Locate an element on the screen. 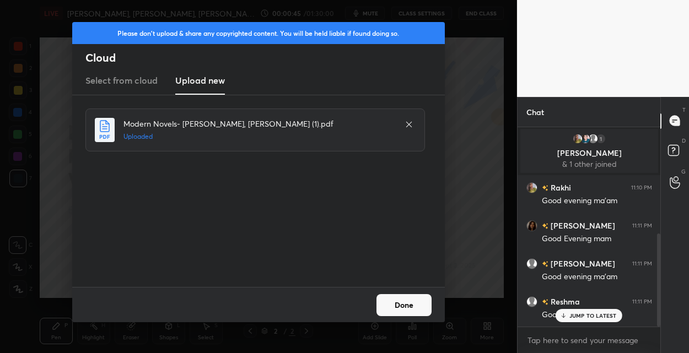 This screenshot has width=689, height=353. div: Please don't upload & share any copyrighted content. You will be held liable if found doing so. is located at coordinates (258, 33).